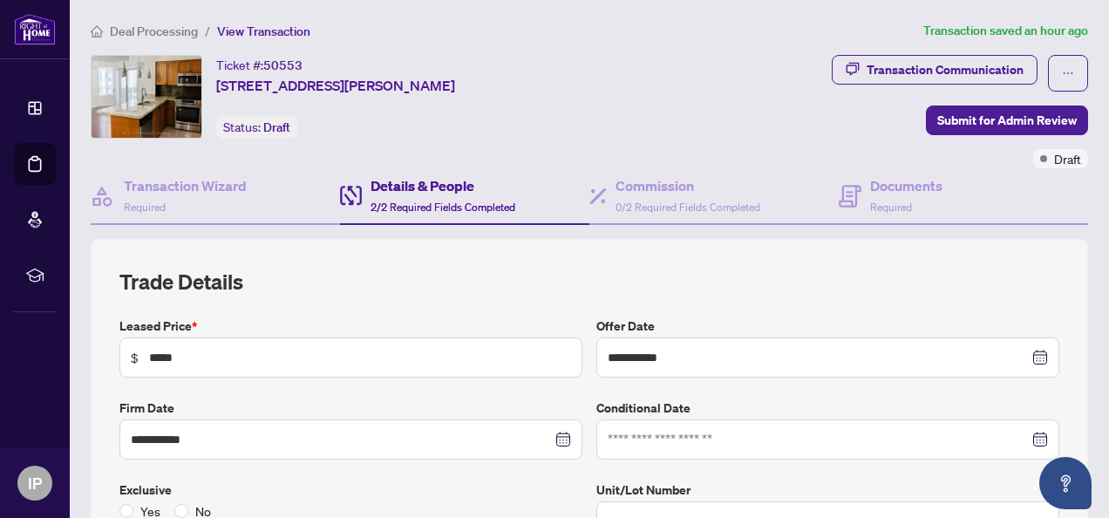 This screenshot has height=518, width=1109. I want to click on h4: Transaction Wizard, so click(185, 186).